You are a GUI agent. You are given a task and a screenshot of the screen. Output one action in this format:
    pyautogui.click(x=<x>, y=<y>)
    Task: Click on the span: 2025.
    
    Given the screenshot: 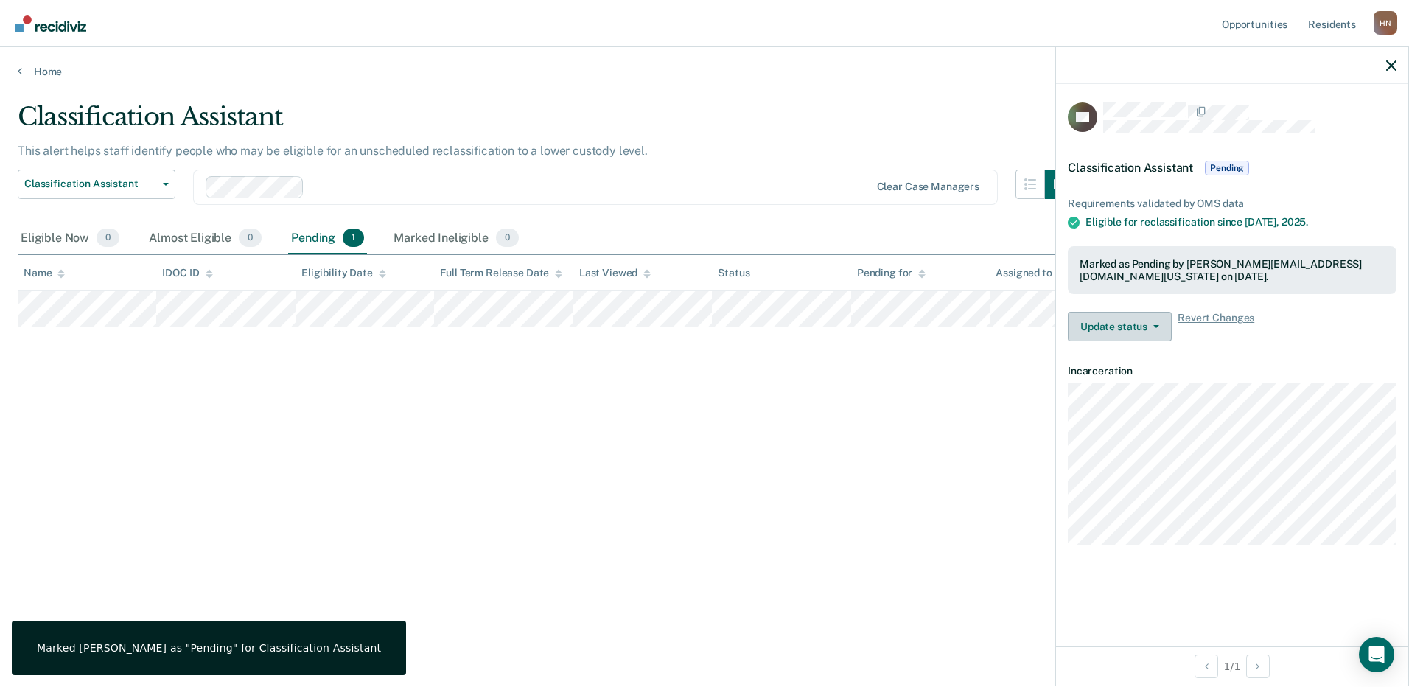 What is the action you would take?
    pyautogui.click(x=1295, y=222)
    